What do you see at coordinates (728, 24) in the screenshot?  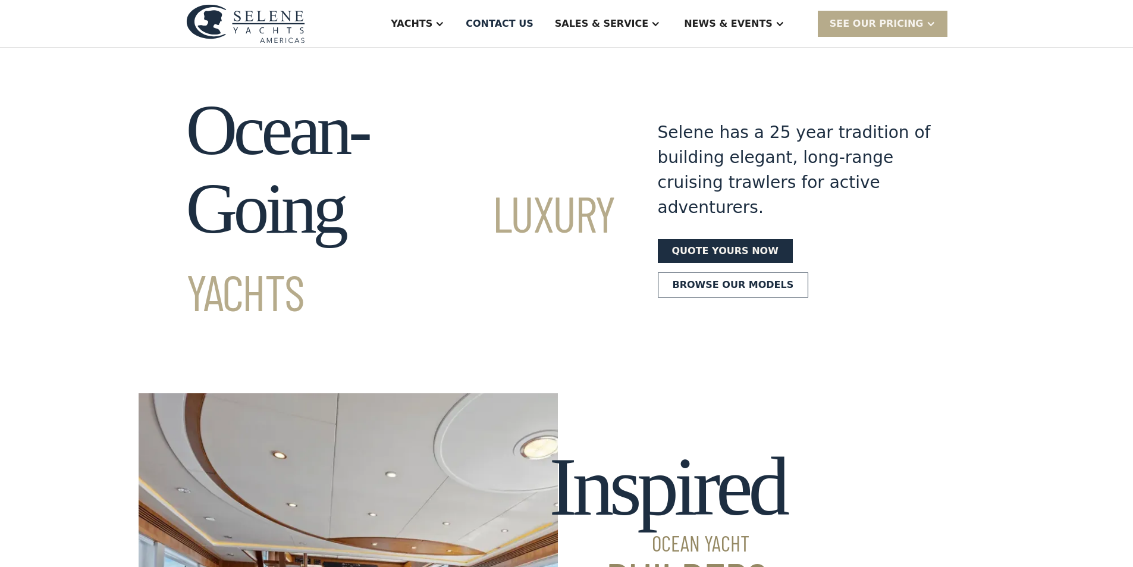 I see `div: News & EVENTS` at bounding box center [728, 24].